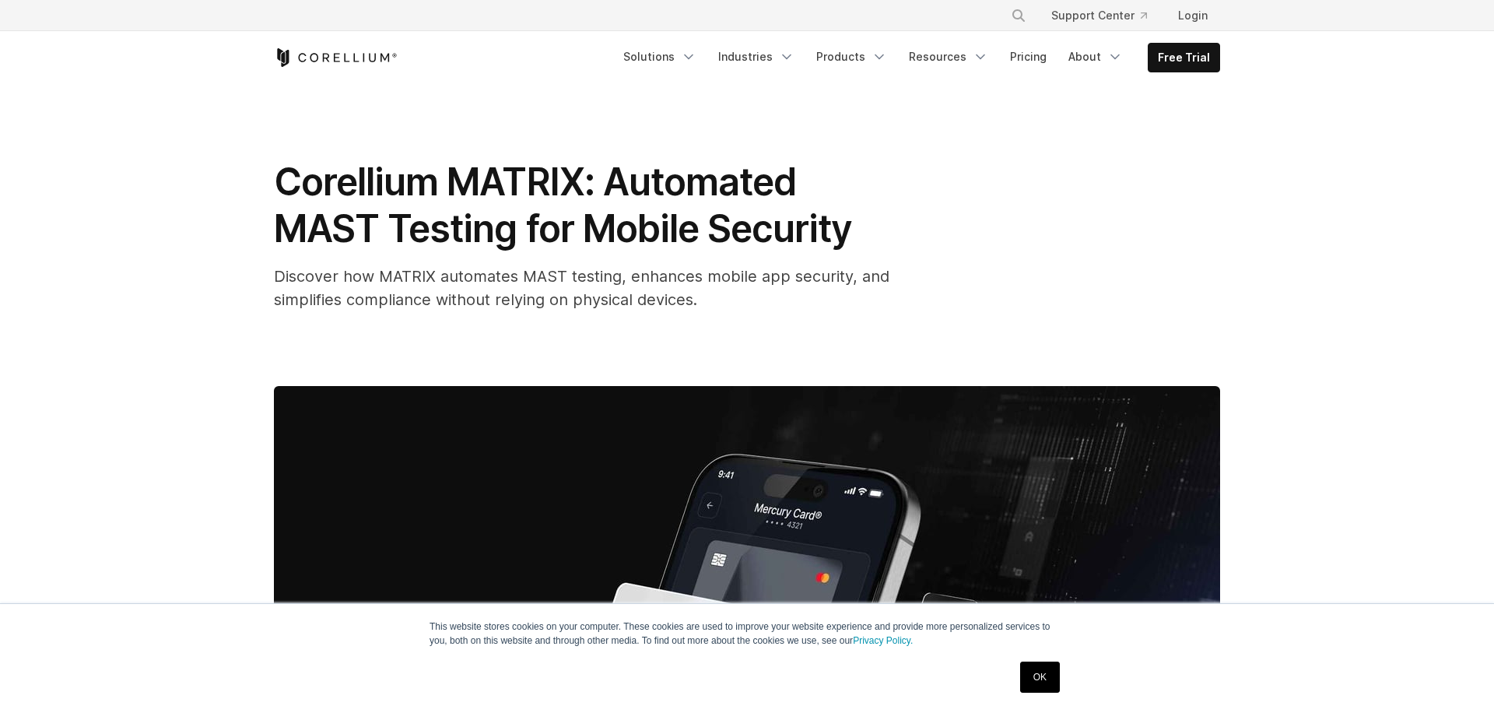 This screenshot has width=1494, height=713. Describe the element at coordinates (1096, 57) in the screenshot. I see `a: About` at that location.